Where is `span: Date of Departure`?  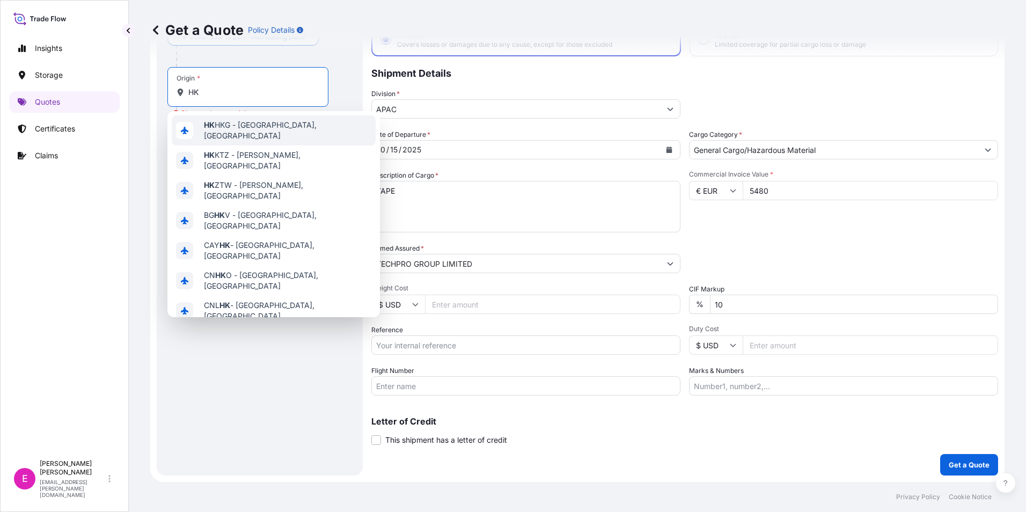 span: Date of Departure is located at coordinates (401, 135).